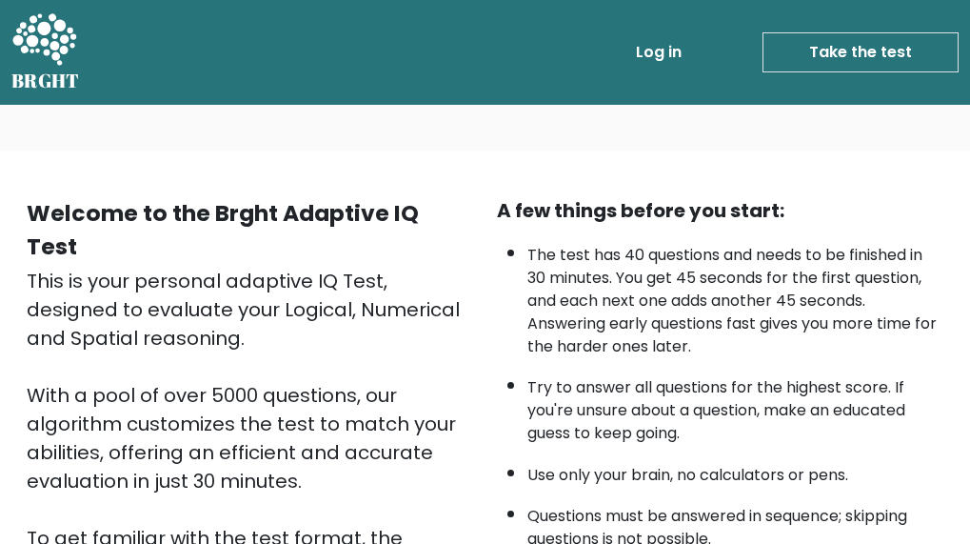  I want to click on a: Log in, so click(659, 52).